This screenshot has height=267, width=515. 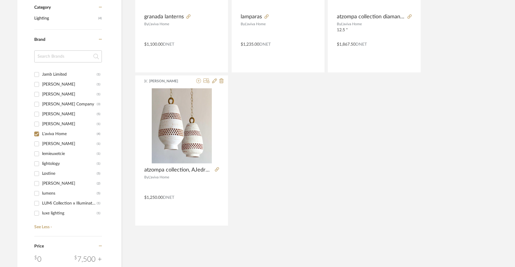 What do you see at coordinates (69, 154) in the screenshot?
I see `div: lemieuxetcie` at bounding box center [69, 154].